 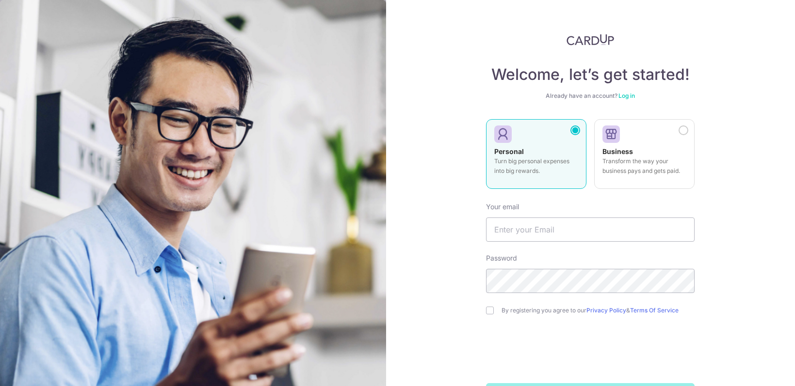 I want to click on a: Terms Of Service, so click(x=654, y=310).